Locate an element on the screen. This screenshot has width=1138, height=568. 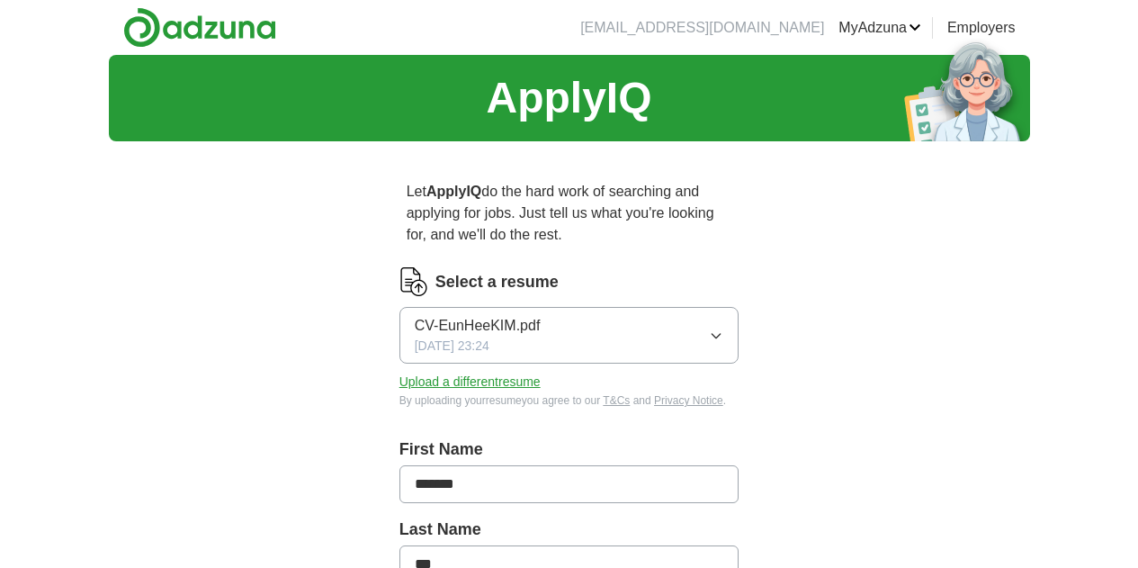
button: Upload a differentresume is located at coordinates (470, 382).